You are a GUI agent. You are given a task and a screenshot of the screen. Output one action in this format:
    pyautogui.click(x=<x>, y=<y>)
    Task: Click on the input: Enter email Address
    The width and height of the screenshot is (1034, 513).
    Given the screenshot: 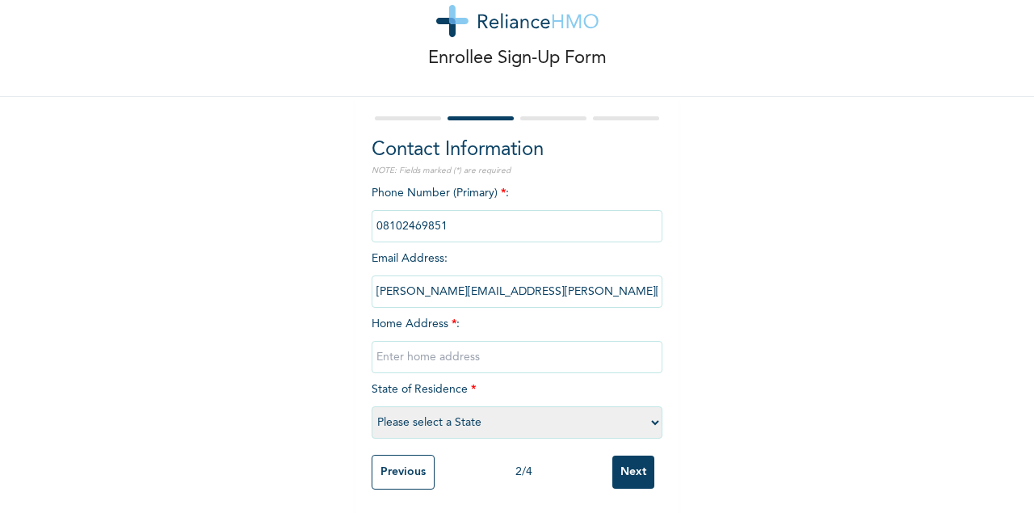 What is the action you would take?
    pyautogui.click(x=517, y=292)
    